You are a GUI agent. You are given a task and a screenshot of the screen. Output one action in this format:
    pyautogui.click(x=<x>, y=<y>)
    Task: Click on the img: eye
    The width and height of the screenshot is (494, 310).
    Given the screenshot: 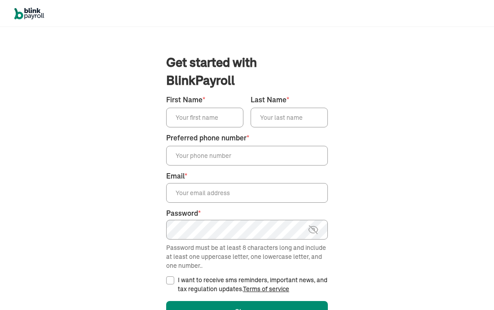 What is the action you would take?
    pyautogui.click(x=313, y=230)
    